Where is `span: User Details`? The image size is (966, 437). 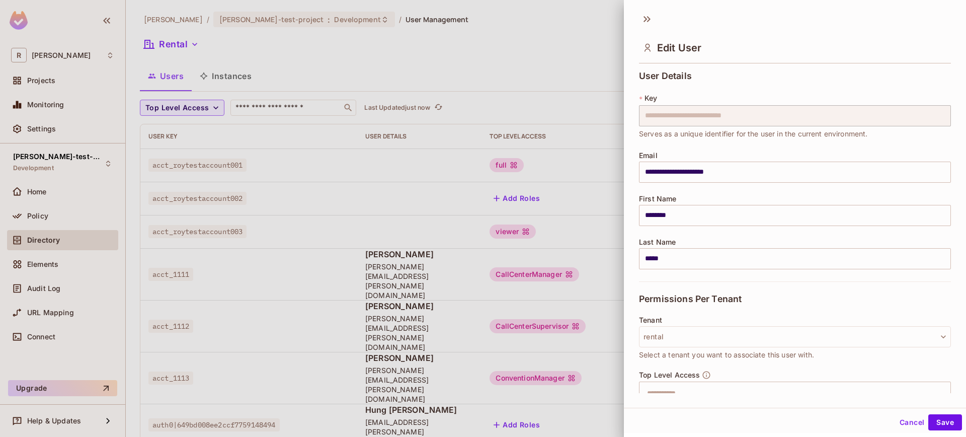 span: User Details is located at coordinates (665, 76).